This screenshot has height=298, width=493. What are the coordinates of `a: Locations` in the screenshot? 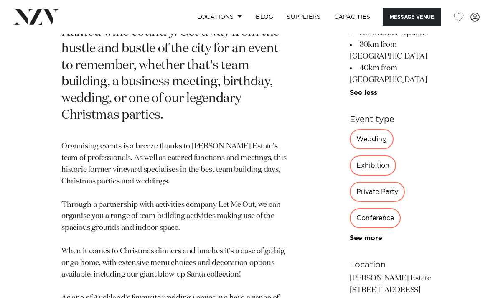 It's located at (220, 17).